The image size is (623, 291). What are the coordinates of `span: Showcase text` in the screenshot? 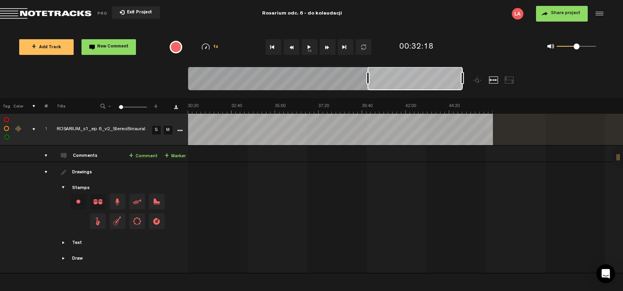 It's located at (64, 243).